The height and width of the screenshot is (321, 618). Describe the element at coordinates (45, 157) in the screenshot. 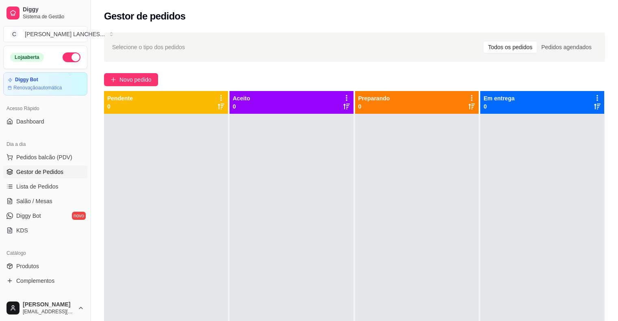

I see `button: Pedidos balcão (PDV)` at that location.